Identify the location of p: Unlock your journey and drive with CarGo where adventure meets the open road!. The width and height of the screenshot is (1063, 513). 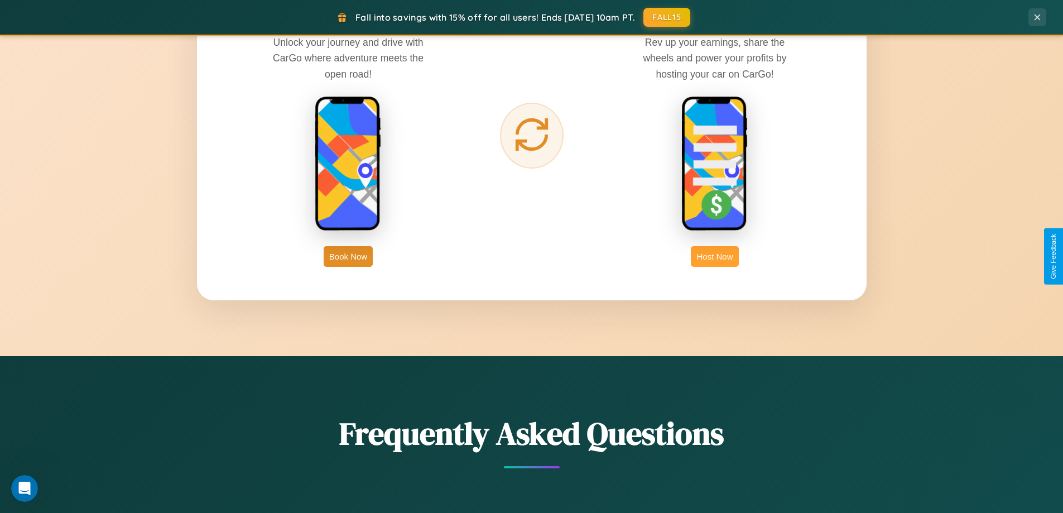
(348, 58).